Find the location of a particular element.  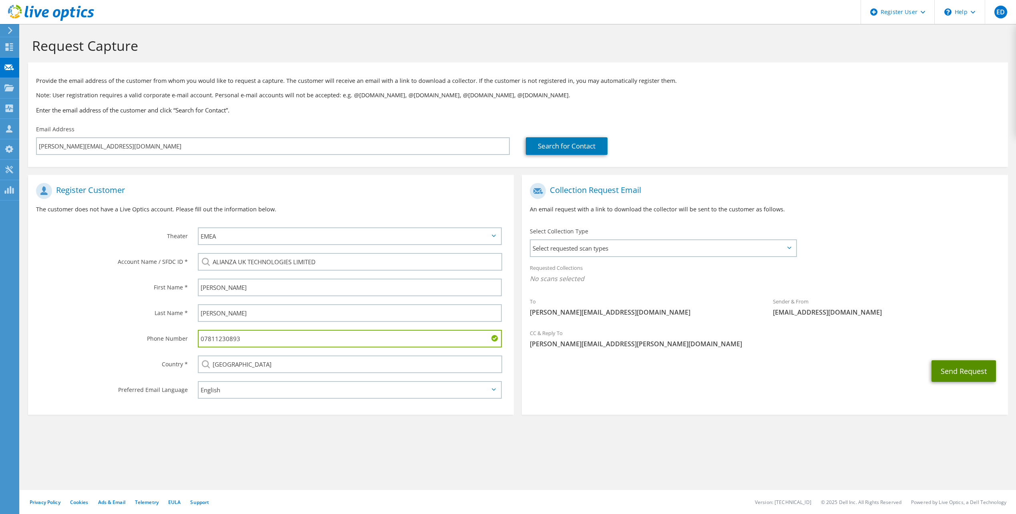

span: Select requested scan types is located at coordinates (663, 248).